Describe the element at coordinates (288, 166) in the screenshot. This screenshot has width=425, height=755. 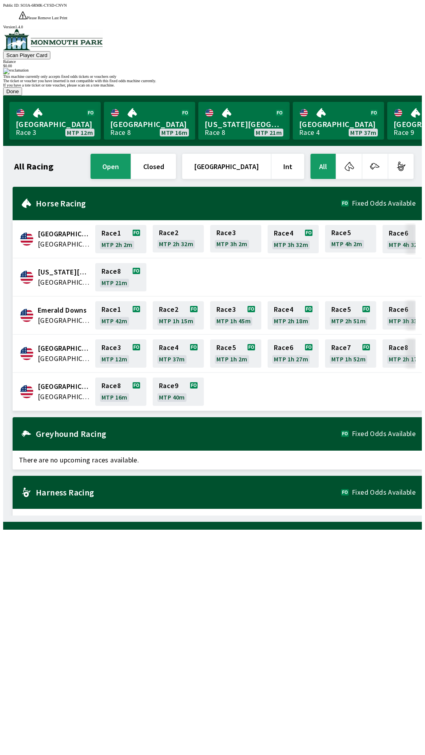
I see `button: Int` at that location.